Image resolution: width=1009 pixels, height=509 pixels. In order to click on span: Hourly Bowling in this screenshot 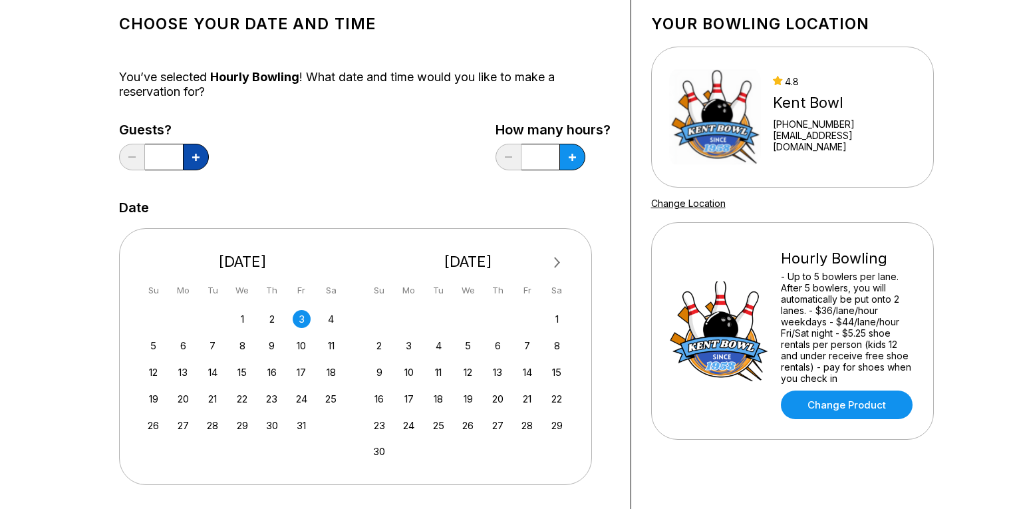, I will do `click(255, 76)`.